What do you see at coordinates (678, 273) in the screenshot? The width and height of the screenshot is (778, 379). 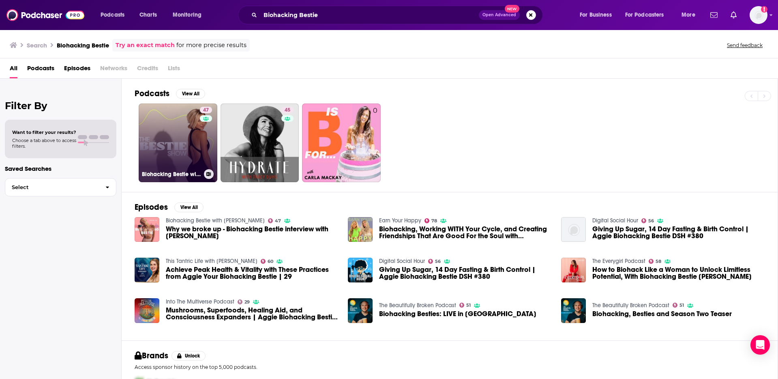 I see `a: How to Biohack Like a Woman to Unlock Limitless Potential, With Biohacking Bestie Aggie Lal` at bounding box center [678, 273].